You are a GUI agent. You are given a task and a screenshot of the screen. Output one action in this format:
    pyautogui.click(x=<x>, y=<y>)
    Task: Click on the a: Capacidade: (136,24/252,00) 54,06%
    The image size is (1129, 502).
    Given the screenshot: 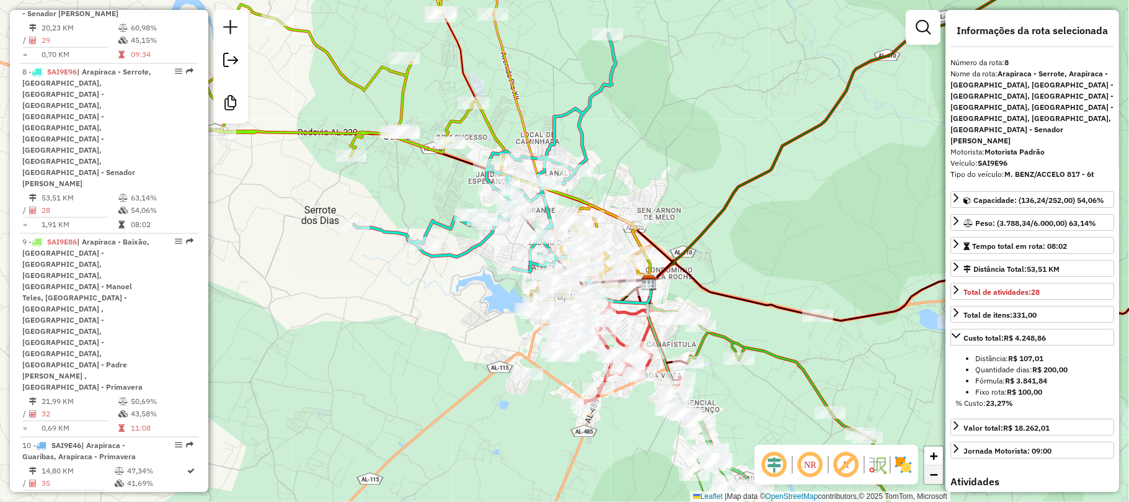 What is the action you would take?
    pyautogui.click(x=1032, y=199)
    